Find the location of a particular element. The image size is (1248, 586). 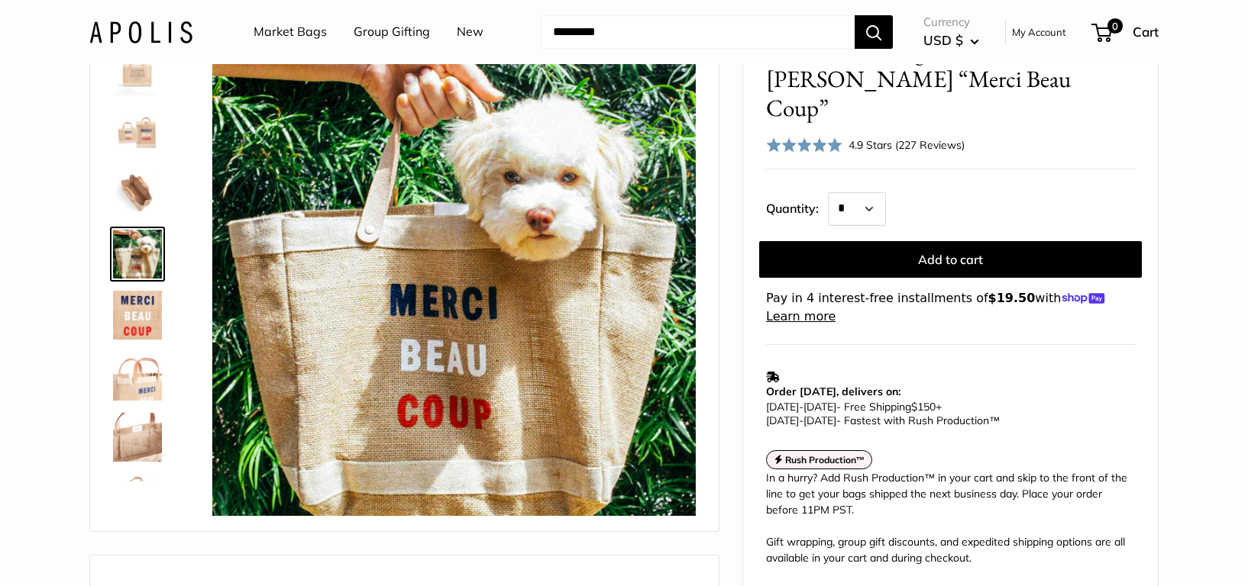

span: Cart is located at coordinates (1145, 31).